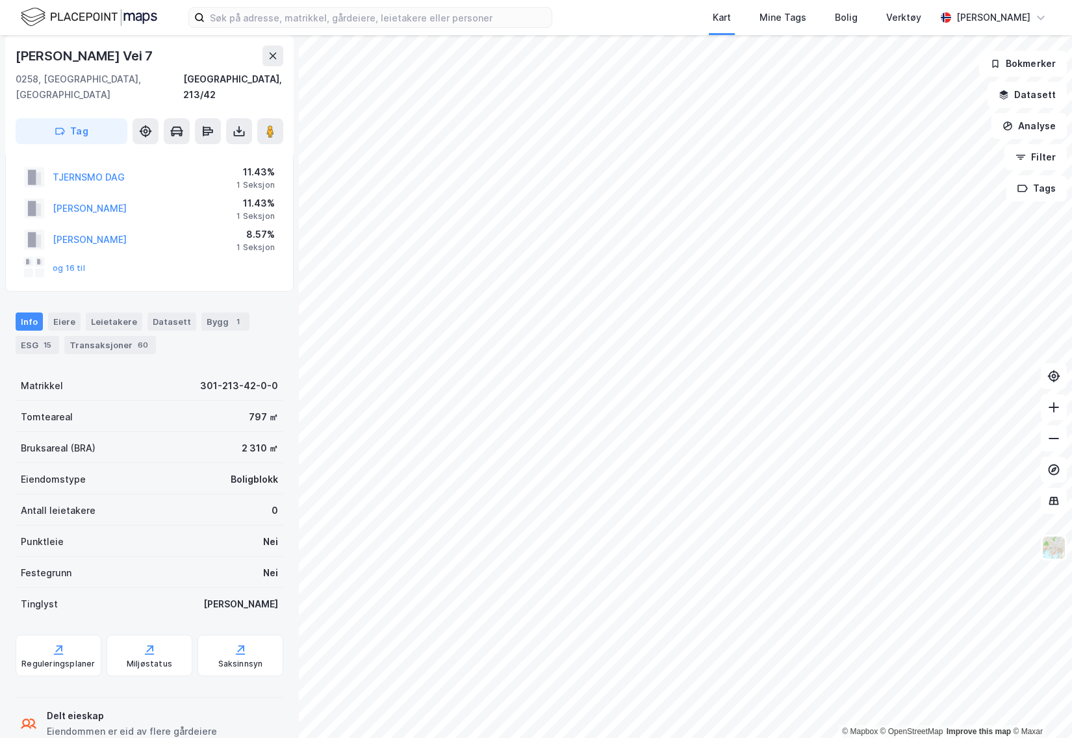  What do you see at coordinates (110, 345) in the screenshot?
I see `div: Transaksjoner` at bounding box center [110, 345].